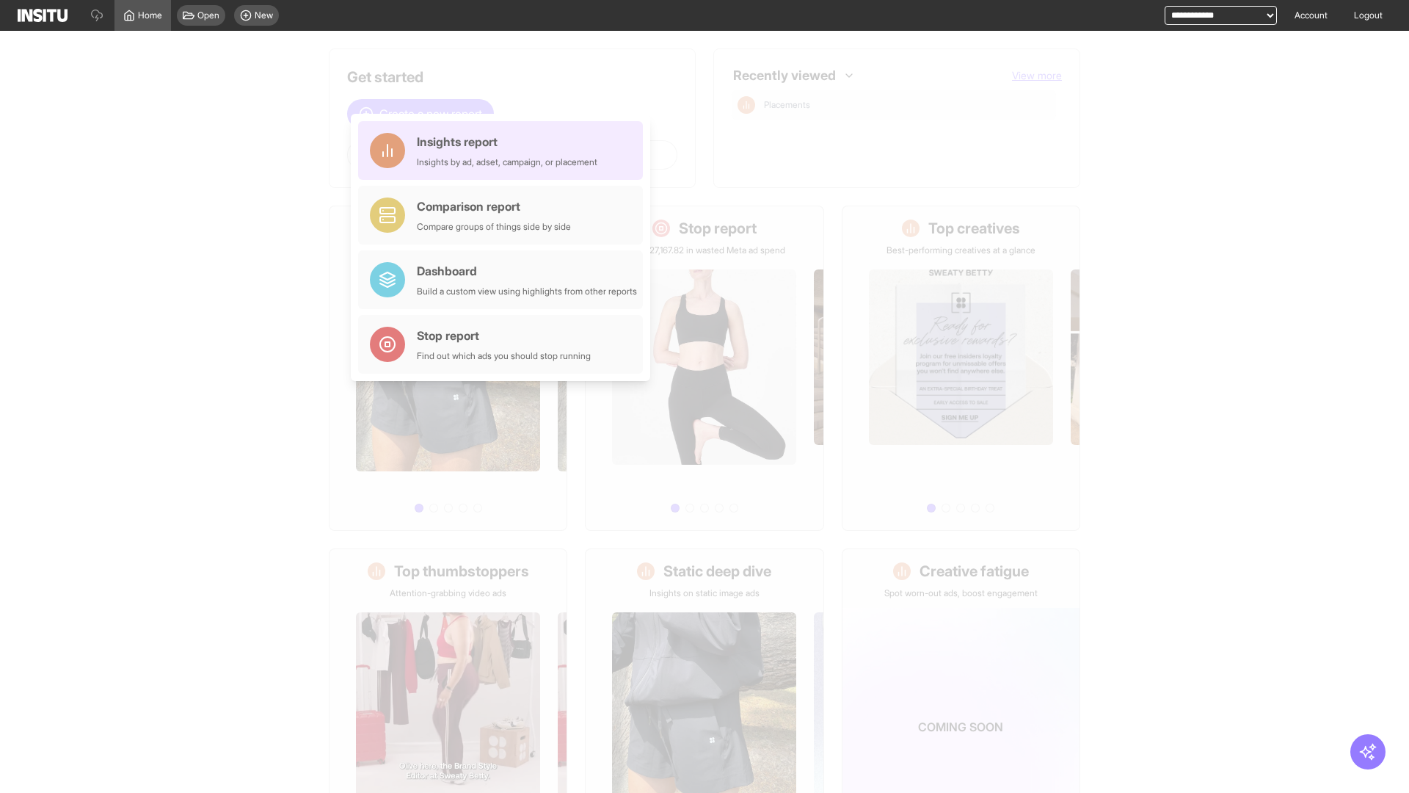 Image resolution: width=1409 pixels, height=793 pixels. Describe the element at coordinates (264, 15) in the screenshot. I see `span: New` at that location.